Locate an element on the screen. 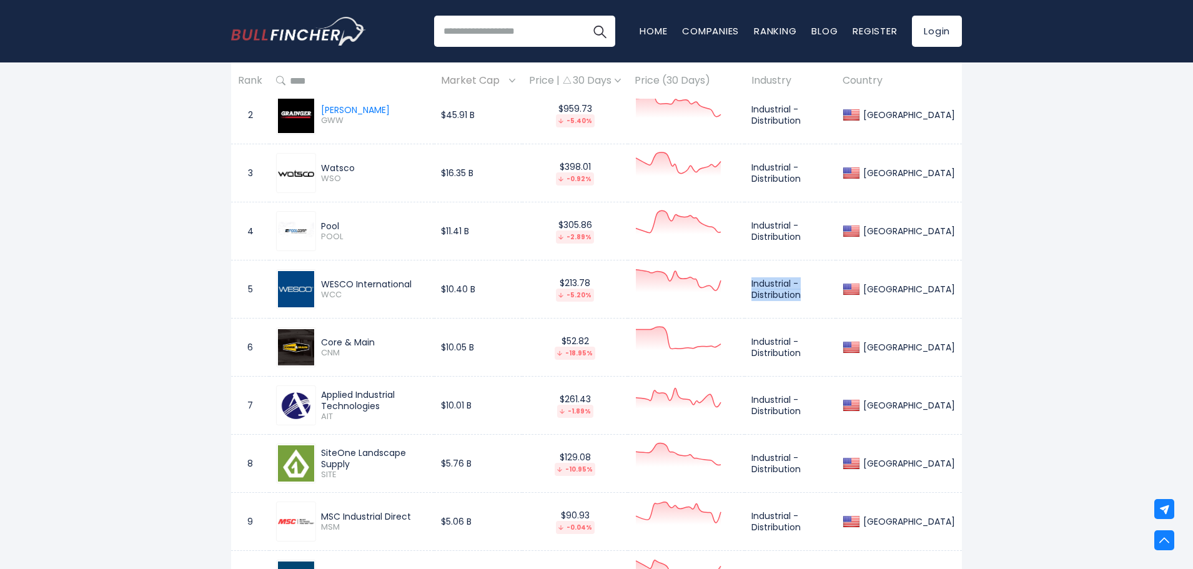 This screenshot has height=569, width=1193. td: $10.40 B is located at coordinates (478, 289).